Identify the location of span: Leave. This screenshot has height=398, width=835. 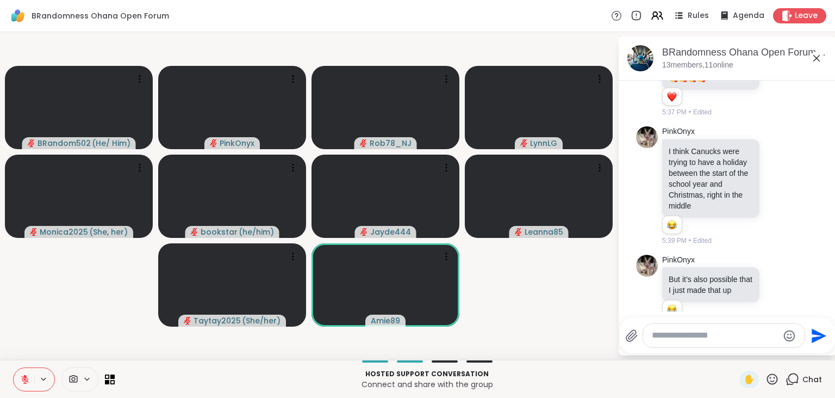
(807, 16).